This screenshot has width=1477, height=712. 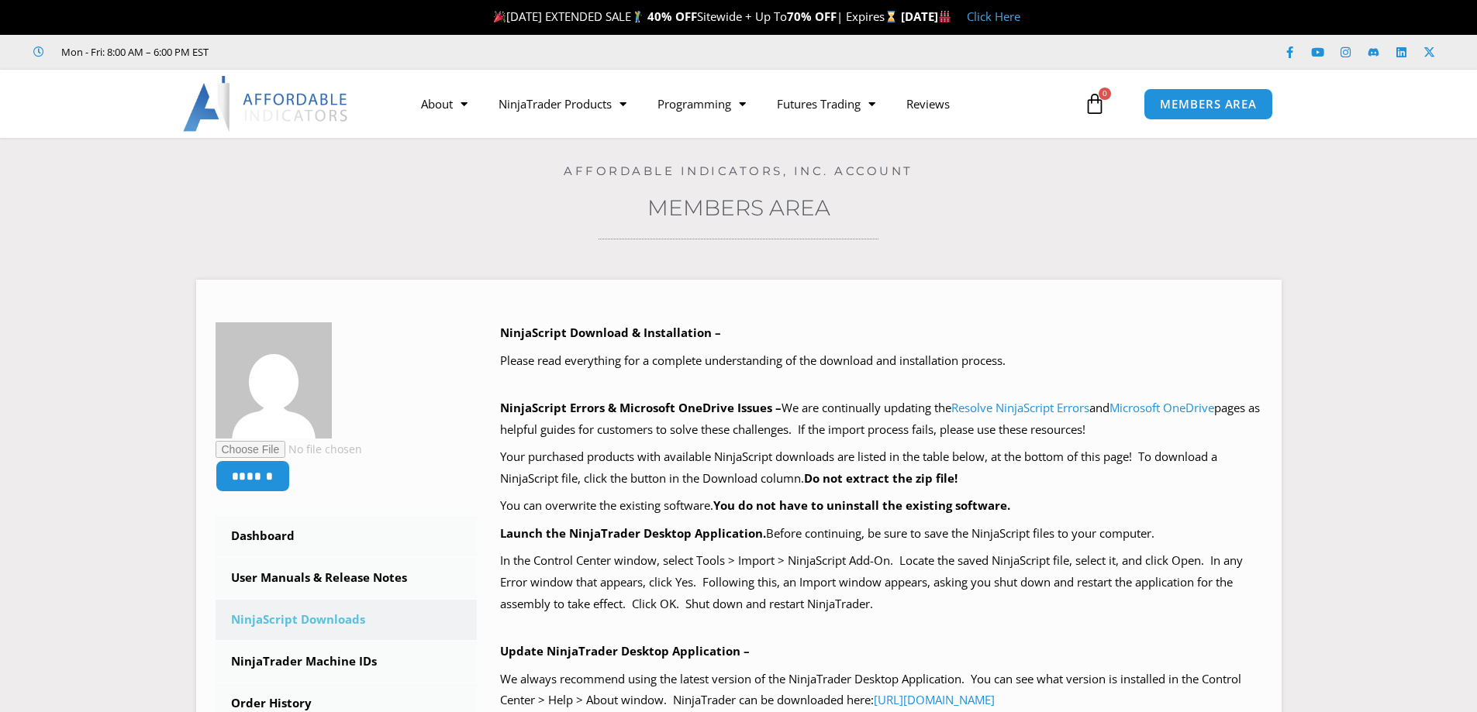 I want to click on span: Mon - Fri: 8:00 AM – 6:00 PM EST, so click(x=133, y=52).